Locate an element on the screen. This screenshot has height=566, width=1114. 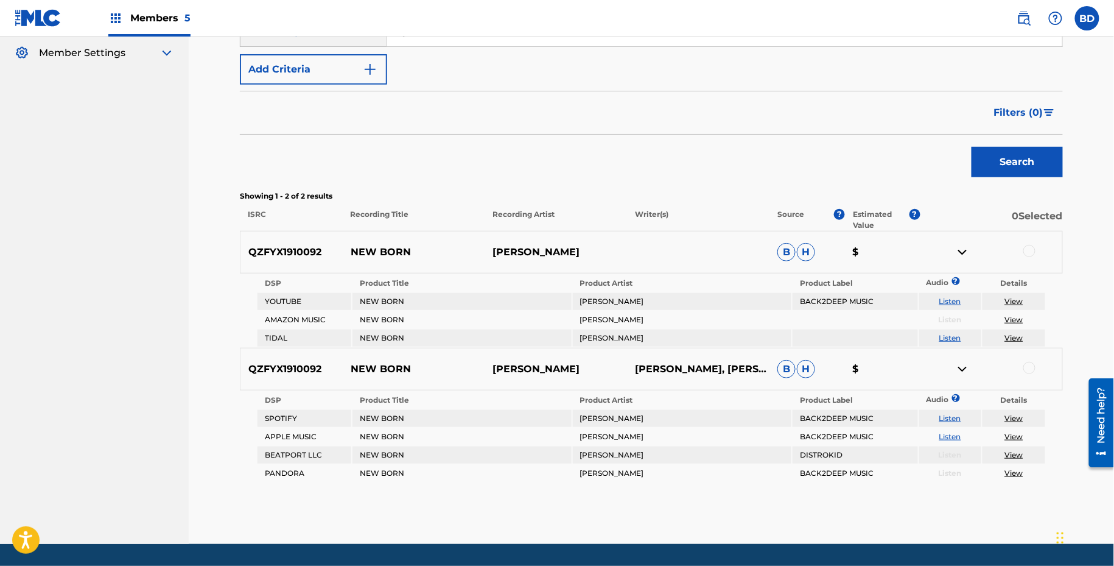
div: Help is located at coordinates (1056, 18).